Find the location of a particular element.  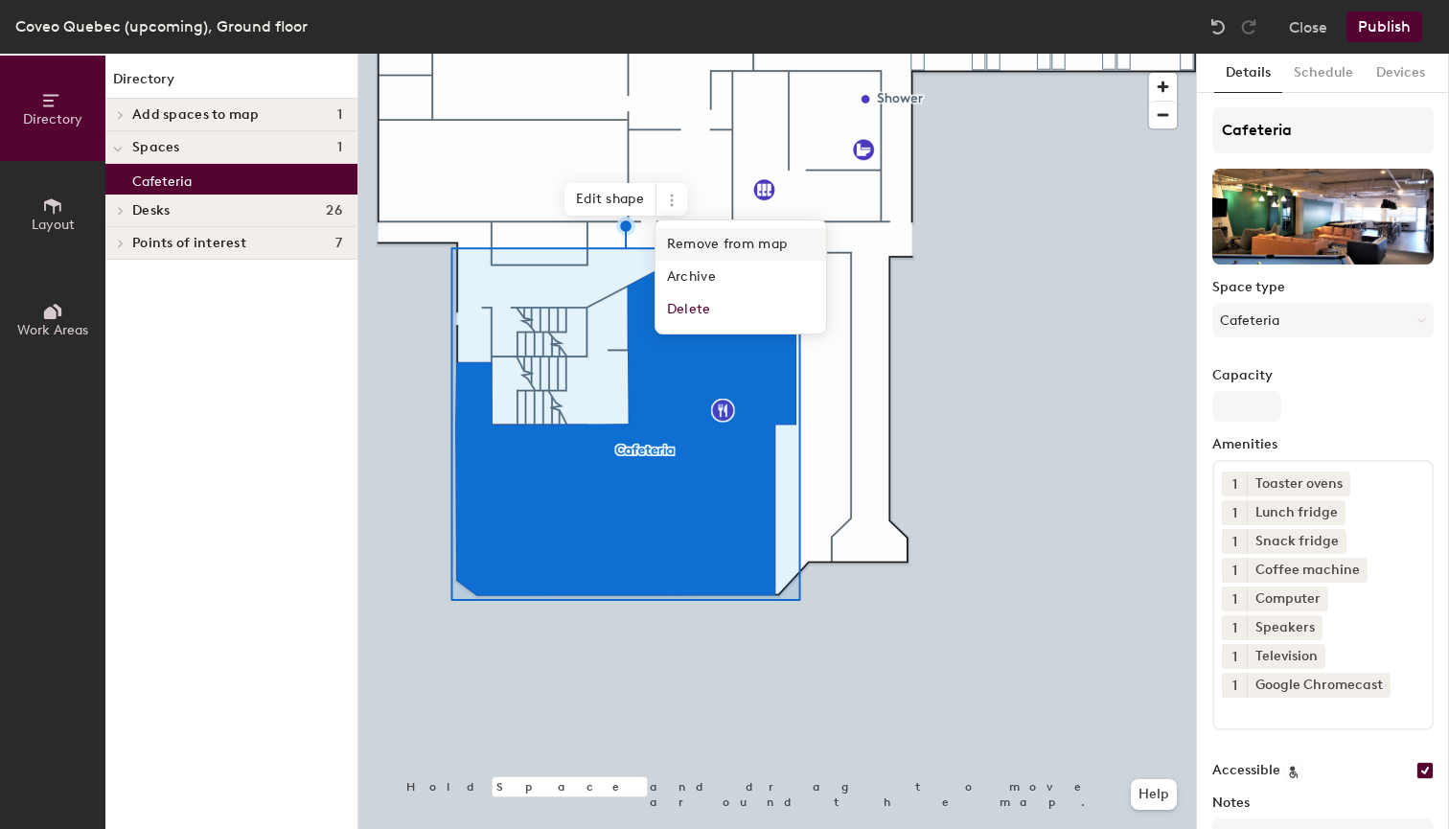

span: Archive is located at coordinates (741, 277).